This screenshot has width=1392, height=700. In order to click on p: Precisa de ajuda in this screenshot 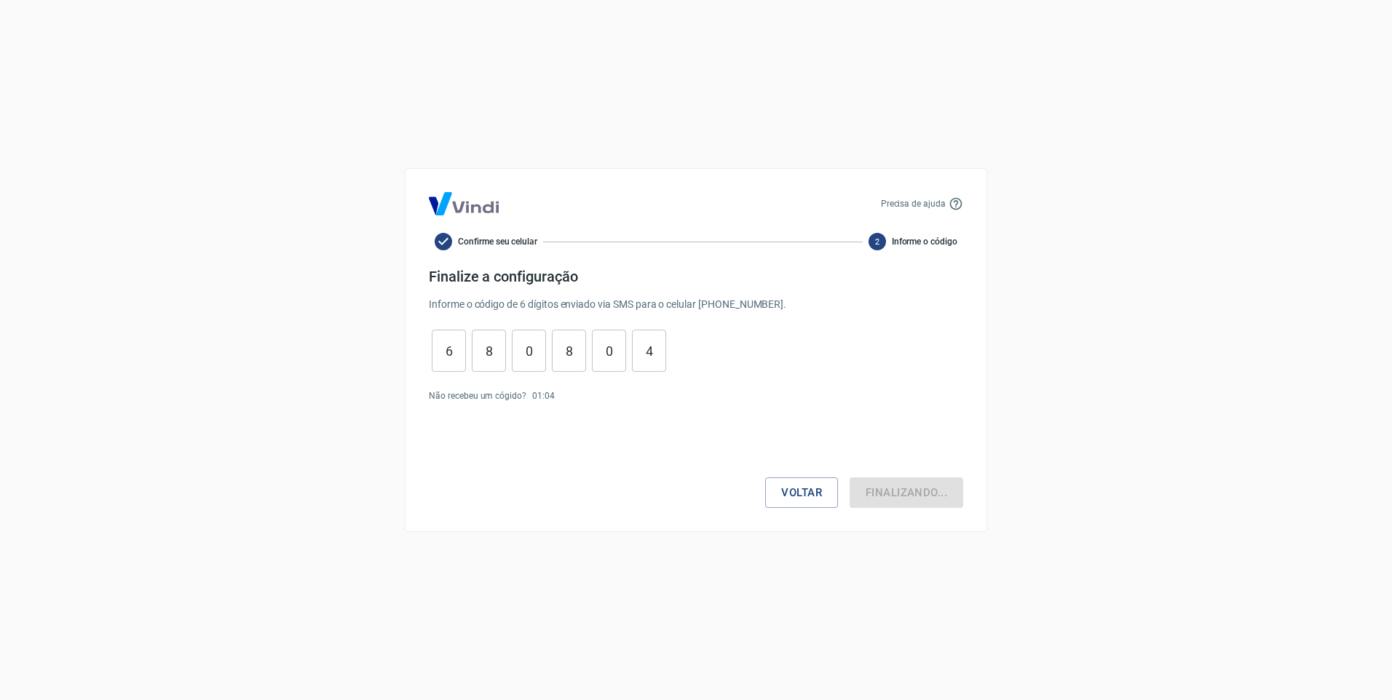, I will do `click(913, 204)`.